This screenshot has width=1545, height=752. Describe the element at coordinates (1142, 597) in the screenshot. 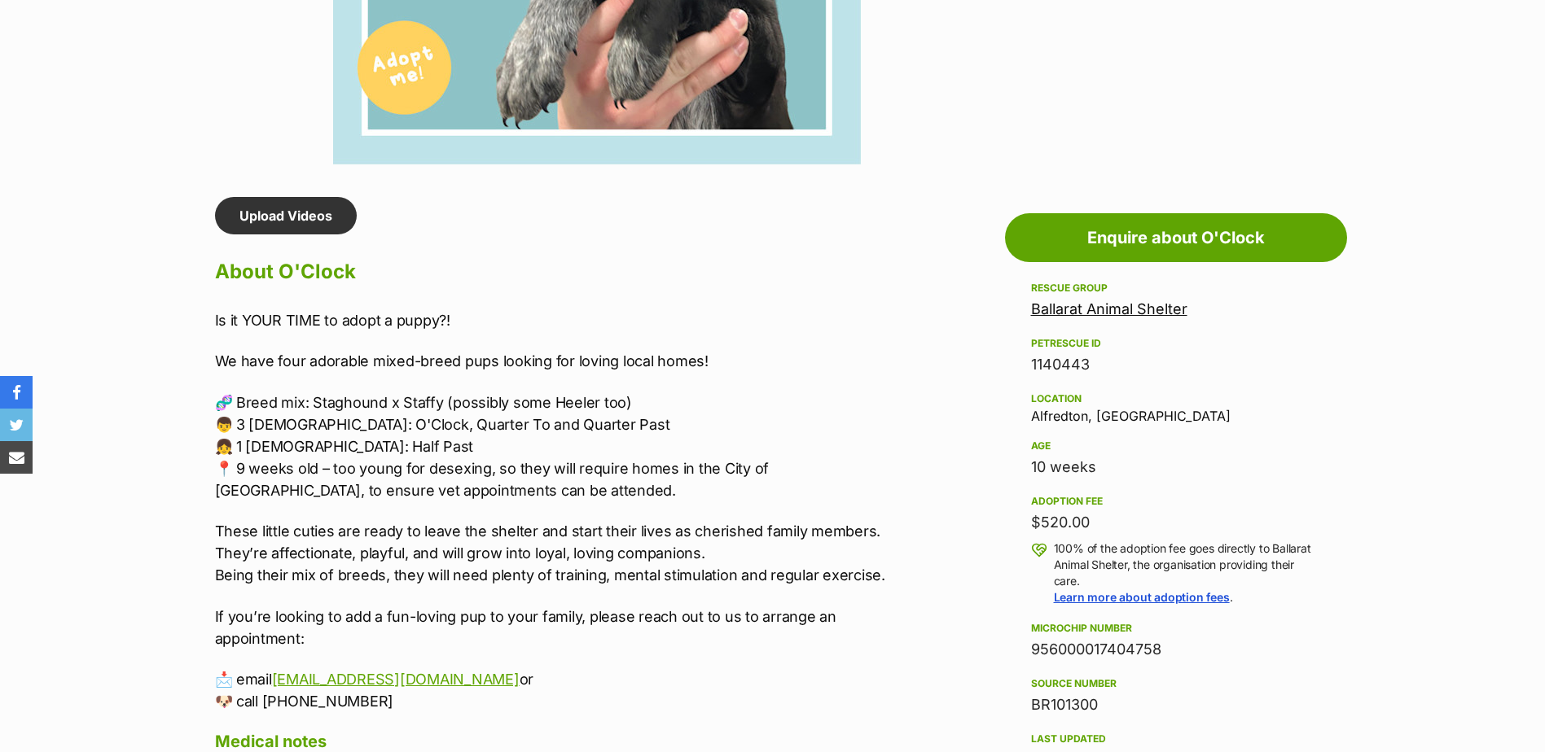

I see `a: Learn more about adoption fees` at that location.